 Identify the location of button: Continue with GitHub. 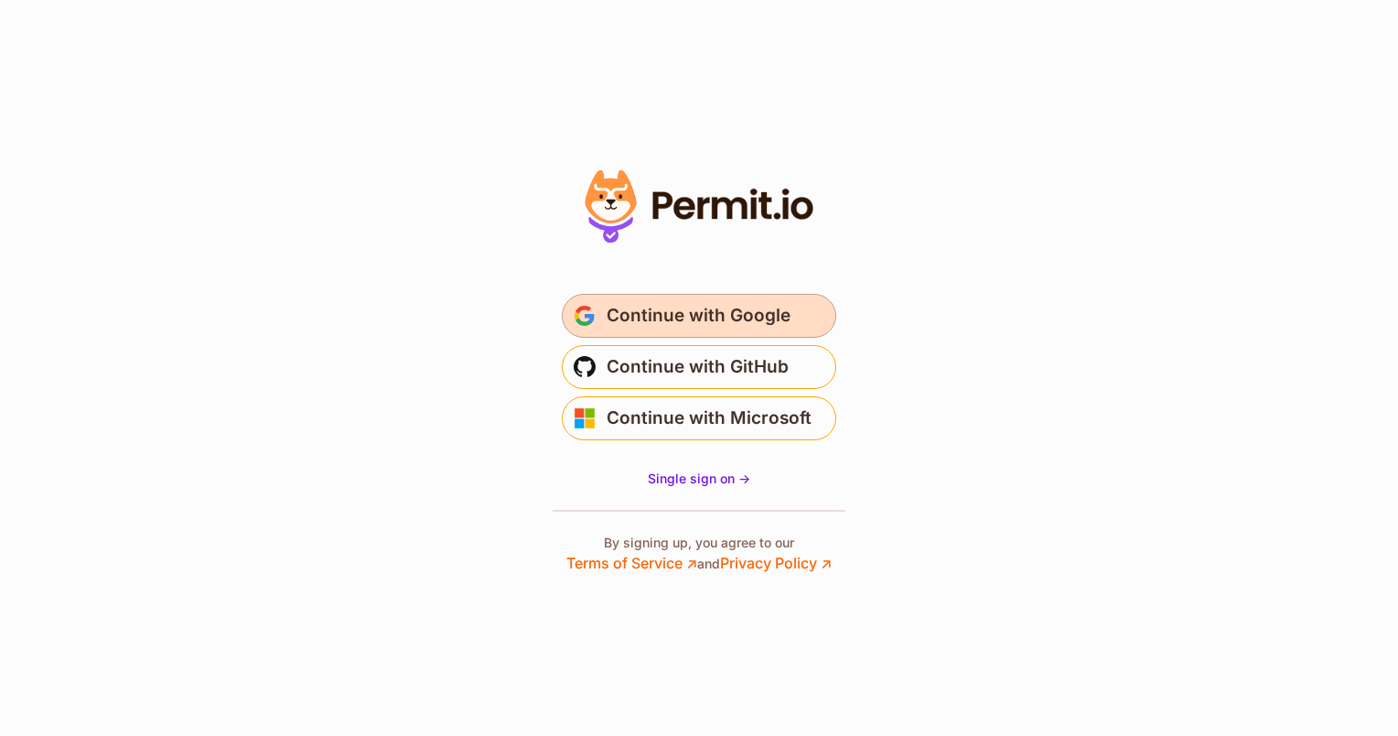
(699, 367).